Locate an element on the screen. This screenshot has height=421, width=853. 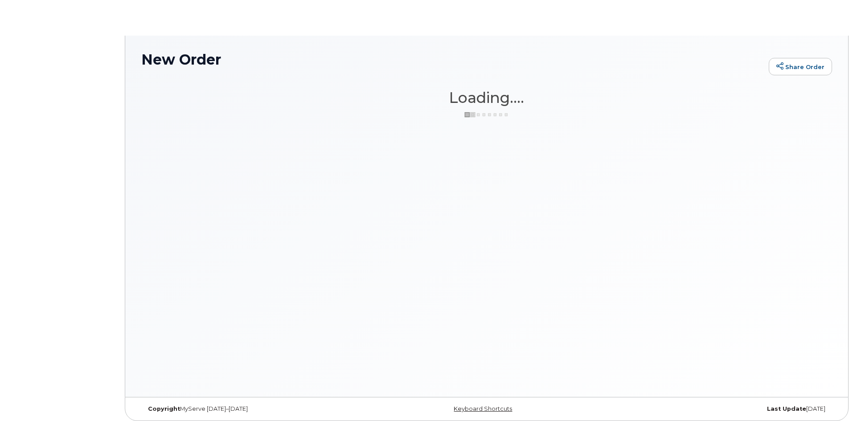
img: ajax-loader-3a6953c30dc77f0bf724df975f13086db4f4c1262e45940f03d1251963f1bf2e.gif is located at coordinates (486, 114).